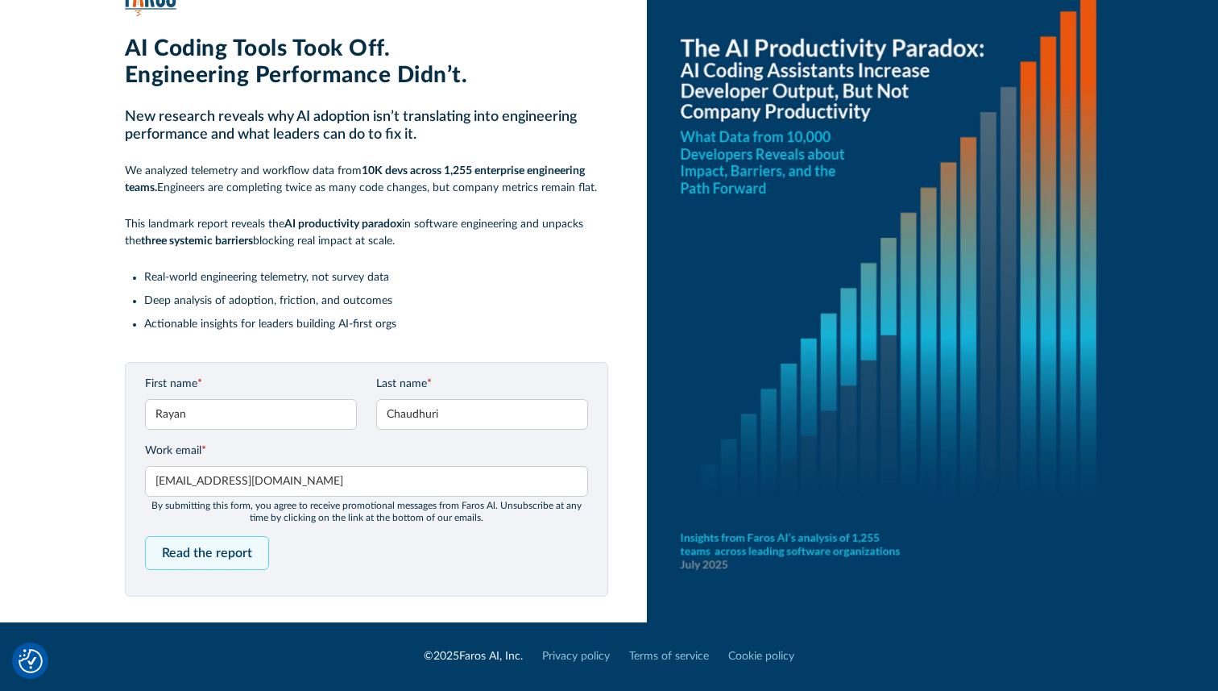  I want to click on li: Deep analysis of adoption, friction, and outcomes, so click(376, 301).